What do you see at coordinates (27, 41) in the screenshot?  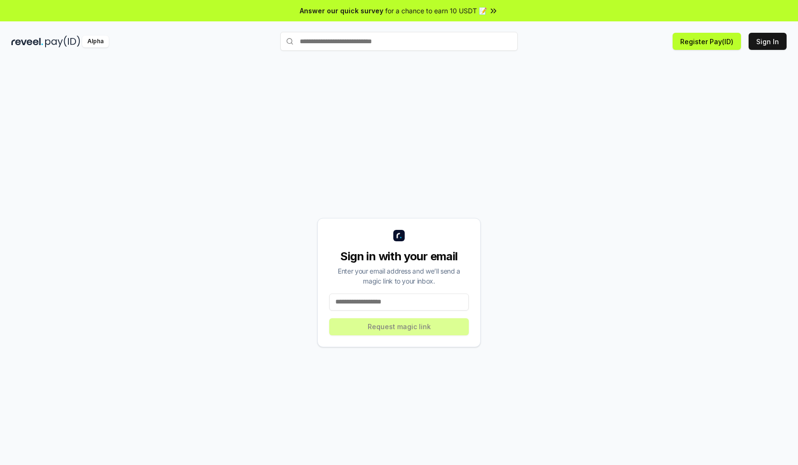 I see `img: reveel_dark` at bounding box center [27, 41].